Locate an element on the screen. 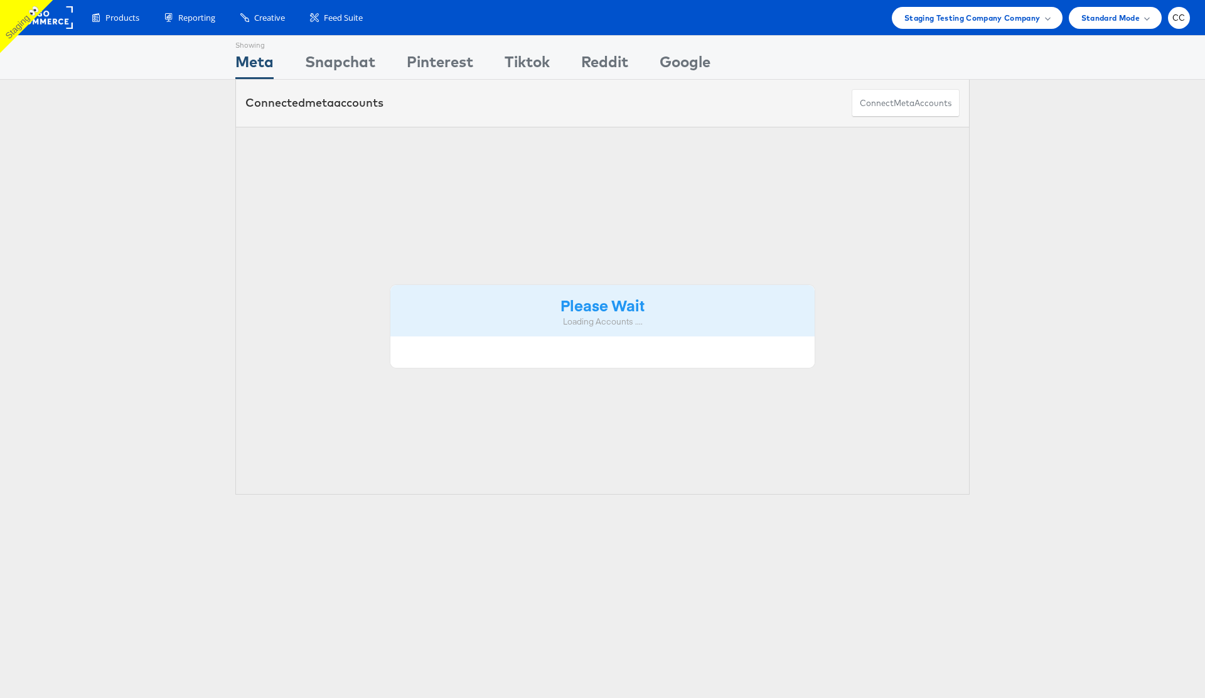  strong: Please Wait is located at coordinates (603, 304).